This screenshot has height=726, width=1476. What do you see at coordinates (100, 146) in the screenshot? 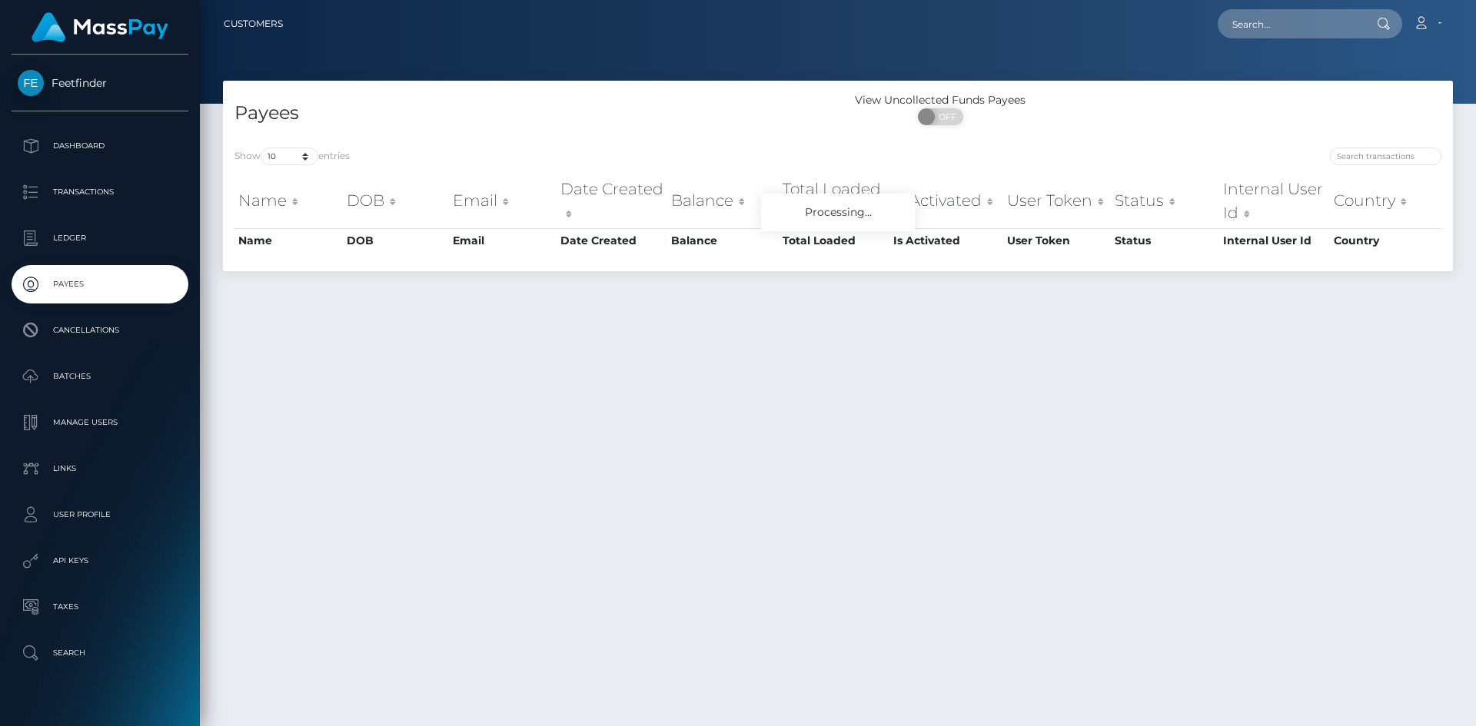
I see `a: Dashboard` at bounding box center [100, 146].